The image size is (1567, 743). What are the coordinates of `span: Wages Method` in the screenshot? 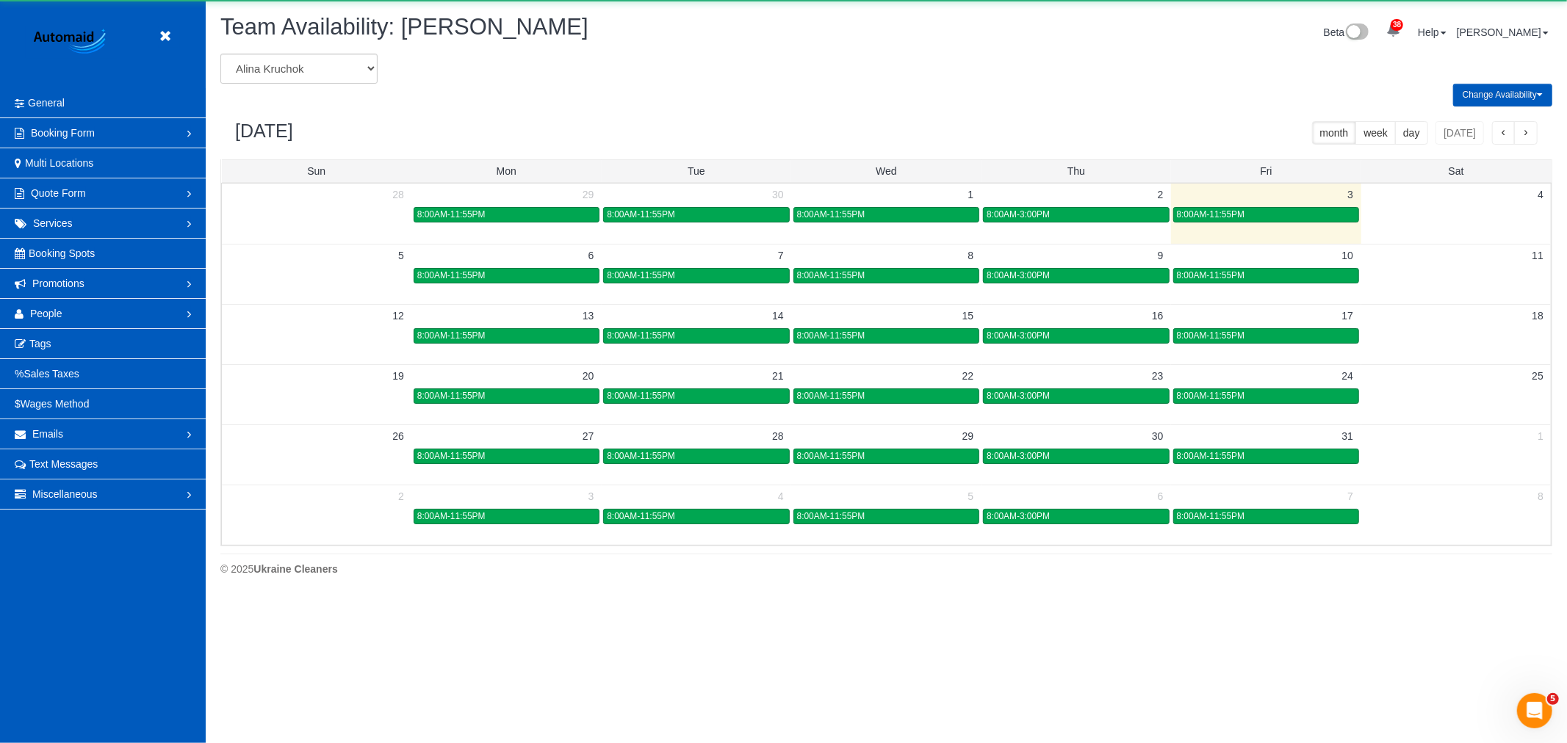 It's located at (55, 404).